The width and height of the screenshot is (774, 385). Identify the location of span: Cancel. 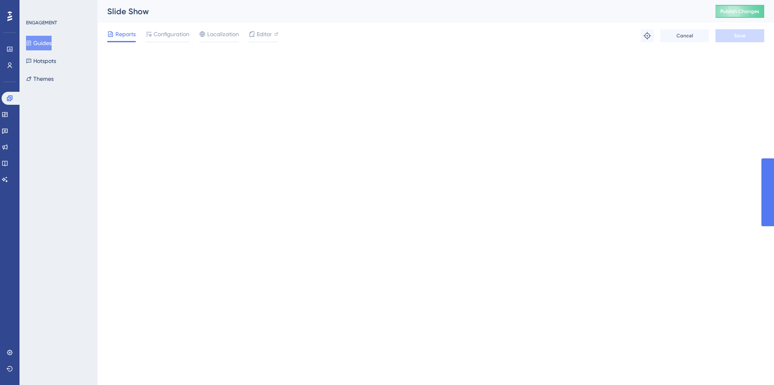
(685, 36).